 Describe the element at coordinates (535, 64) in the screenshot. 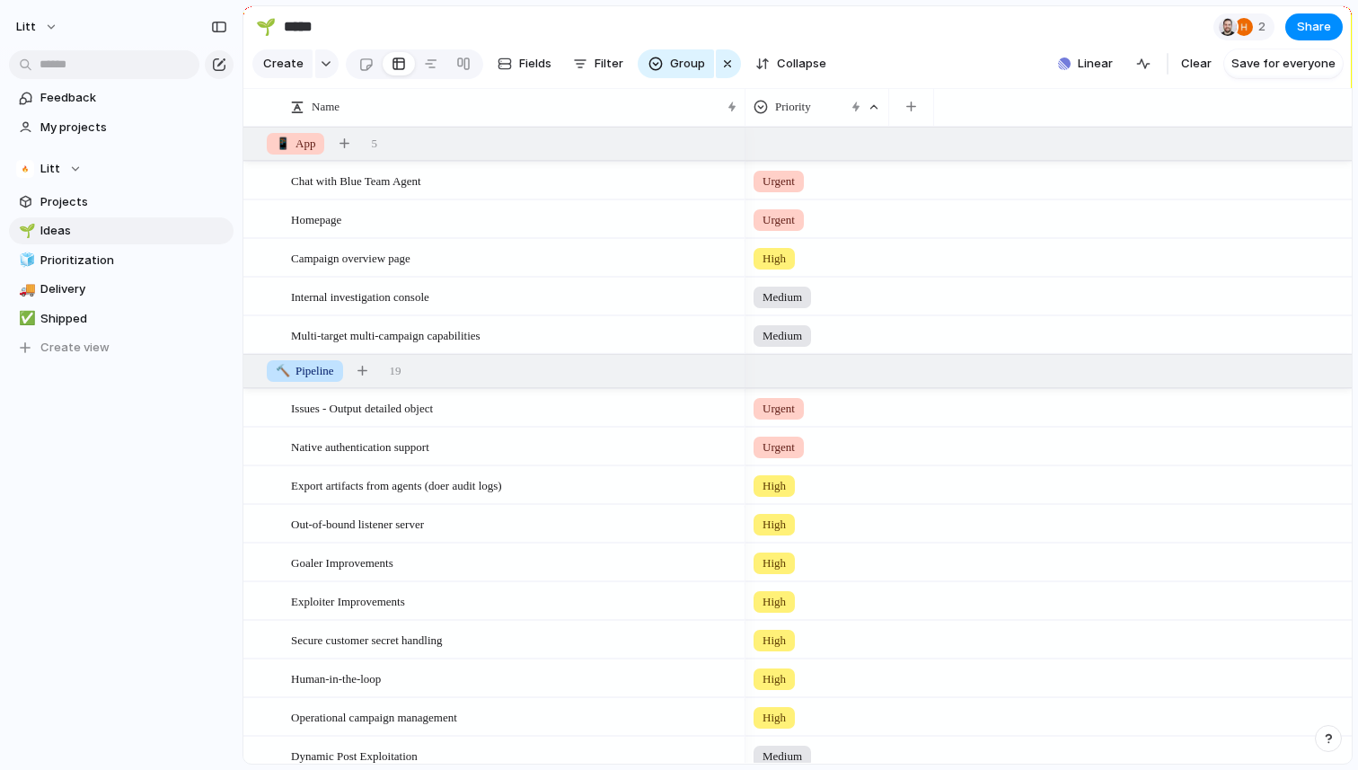

I see `span: Fields` at that location.